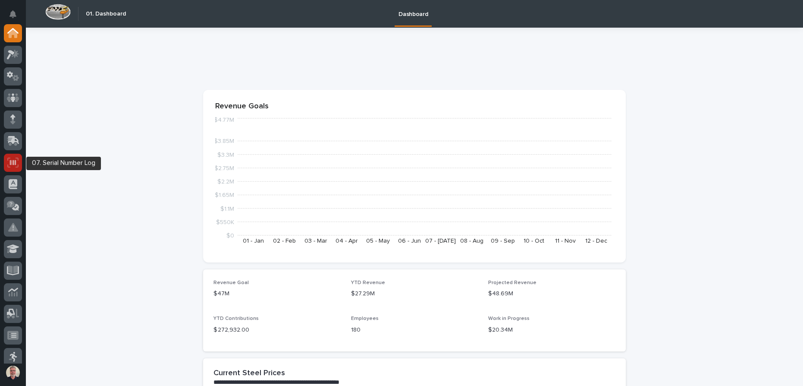 The height and width of the screenshot is (386, 803). Describe the element at coordinates (231, 282) in the screenshot. I see `span: Revenue Goal` at that location.